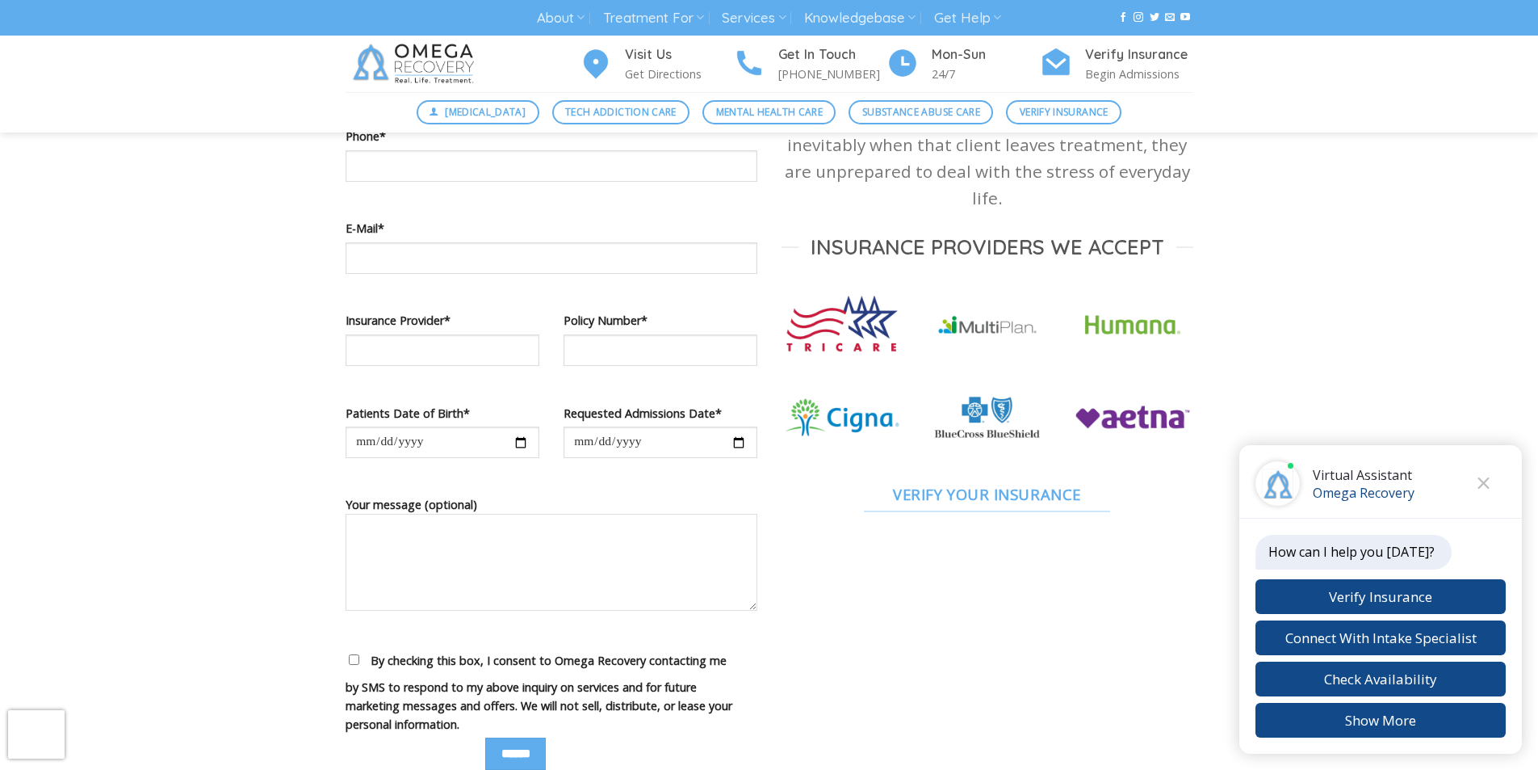  What do you see at coordinates (753, 18) in the screenshot?
I see `a: Services` at bounding box center [753, 18].